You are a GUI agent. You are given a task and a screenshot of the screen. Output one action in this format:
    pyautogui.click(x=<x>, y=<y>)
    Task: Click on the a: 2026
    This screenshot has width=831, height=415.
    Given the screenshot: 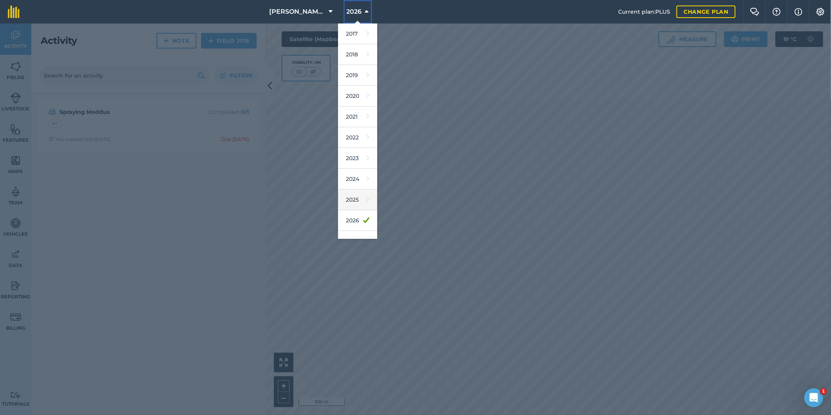 What is the action you would take?
    pyautogui.click(x=358, y=220)
    